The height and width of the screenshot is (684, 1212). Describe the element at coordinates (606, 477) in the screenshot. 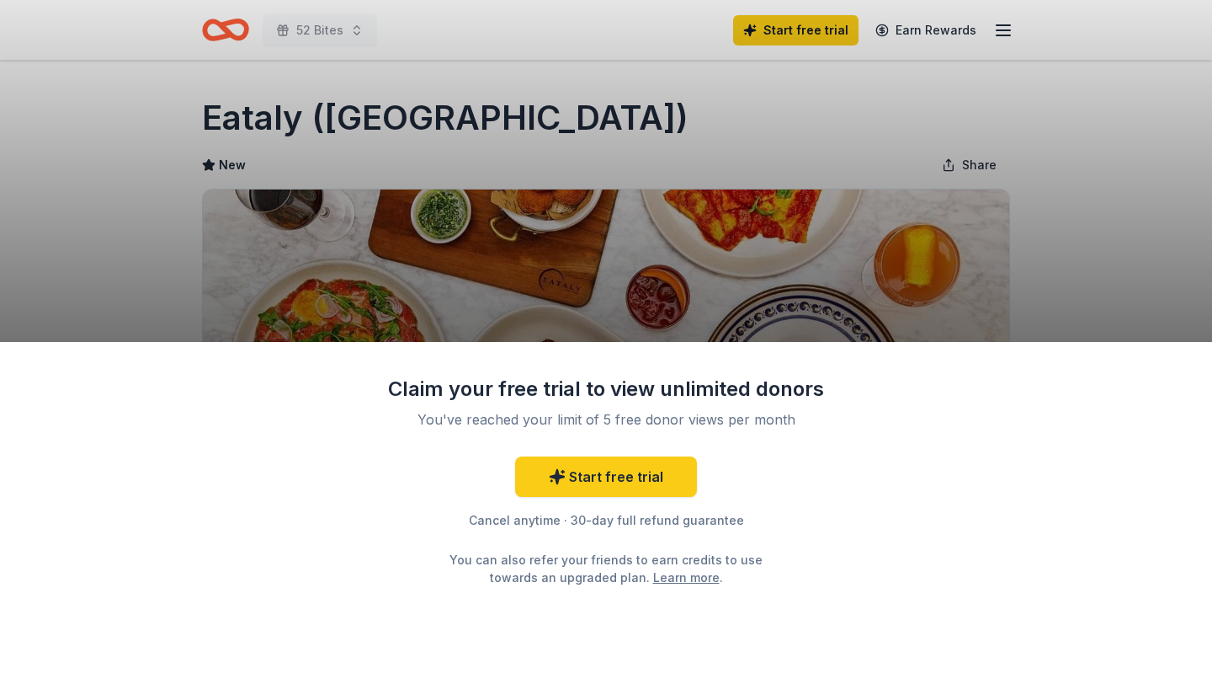

I see `a: Start free trial` at that location.